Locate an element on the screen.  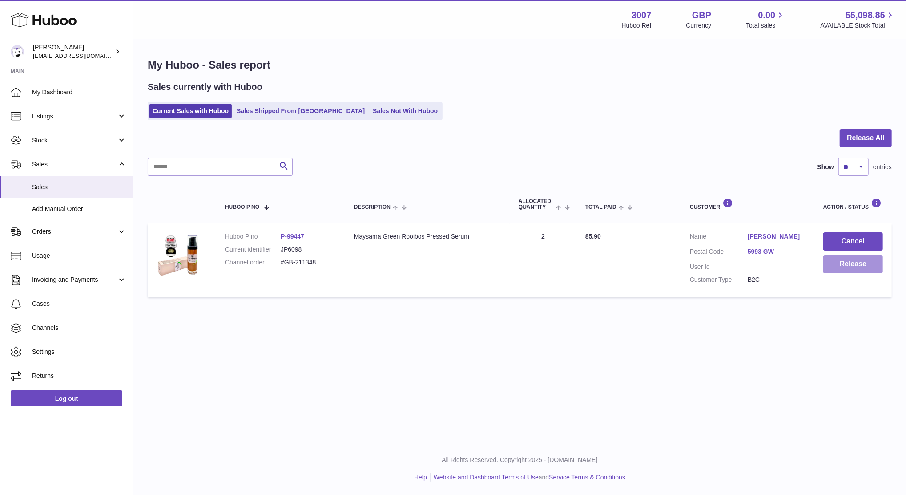
a: Help is located at coordinates (420, 477).